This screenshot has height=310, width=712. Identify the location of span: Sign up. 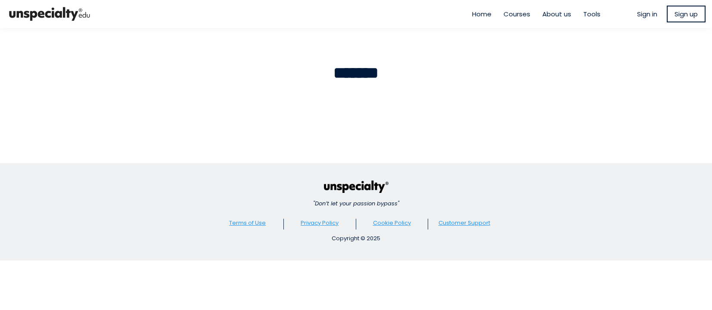
(686, 14).